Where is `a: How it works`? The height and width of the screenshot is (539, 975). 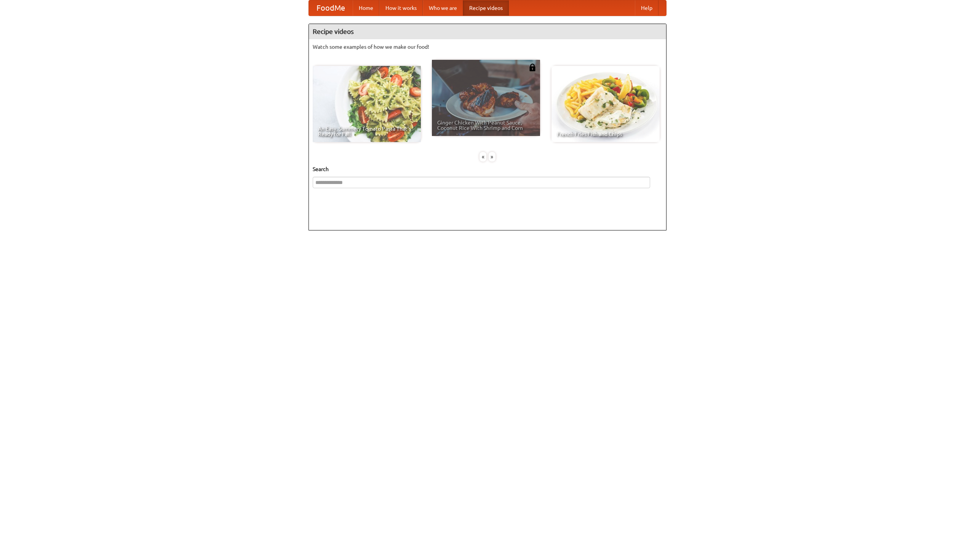 a: How it works is located at coordinates (401, 8).